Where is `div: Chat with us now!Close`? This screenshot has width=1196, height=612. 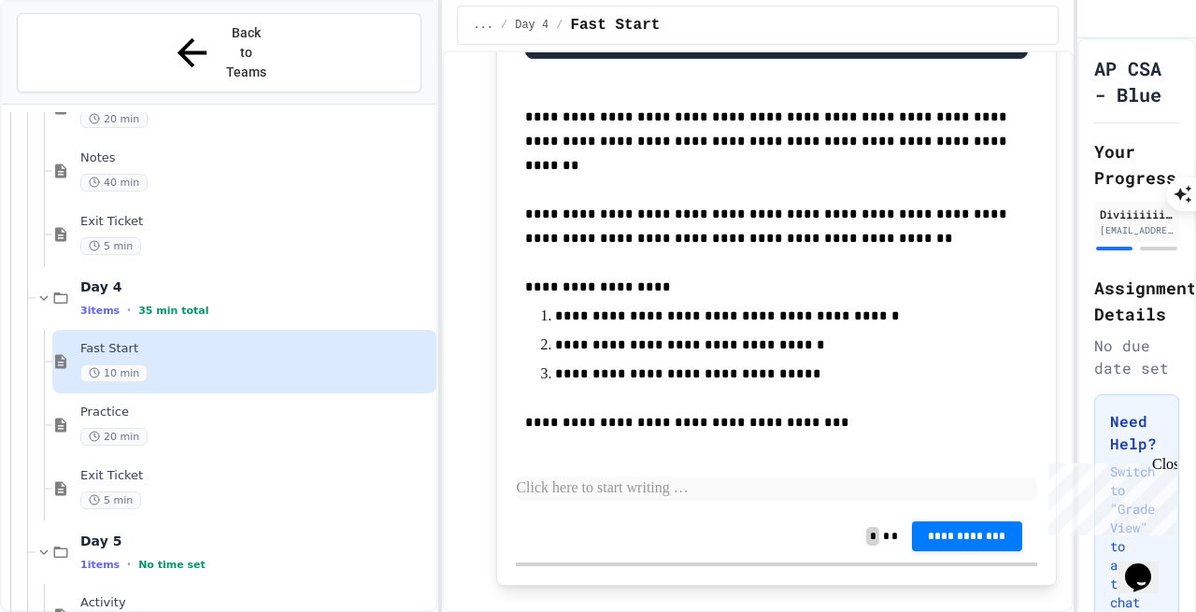
div: Chat with us now!Close is located at coordinates (68, 63).